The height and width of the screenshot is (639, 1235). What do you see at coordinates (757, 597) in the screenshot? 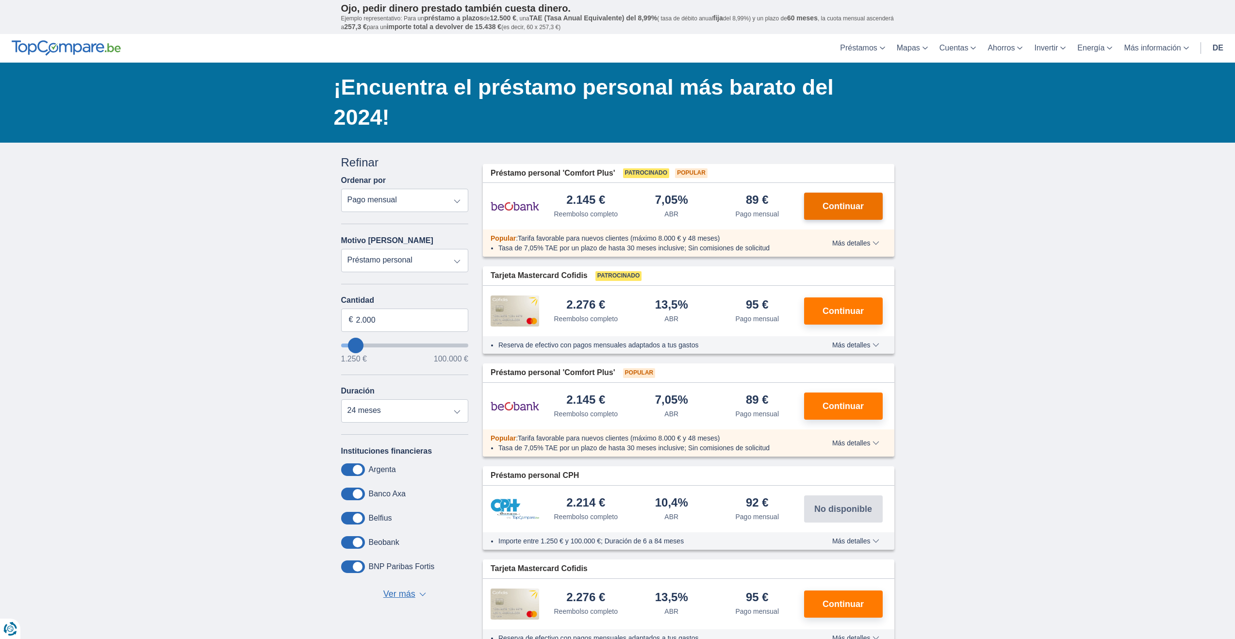
I see `font: 95 €` at bounding box center [757, 597].